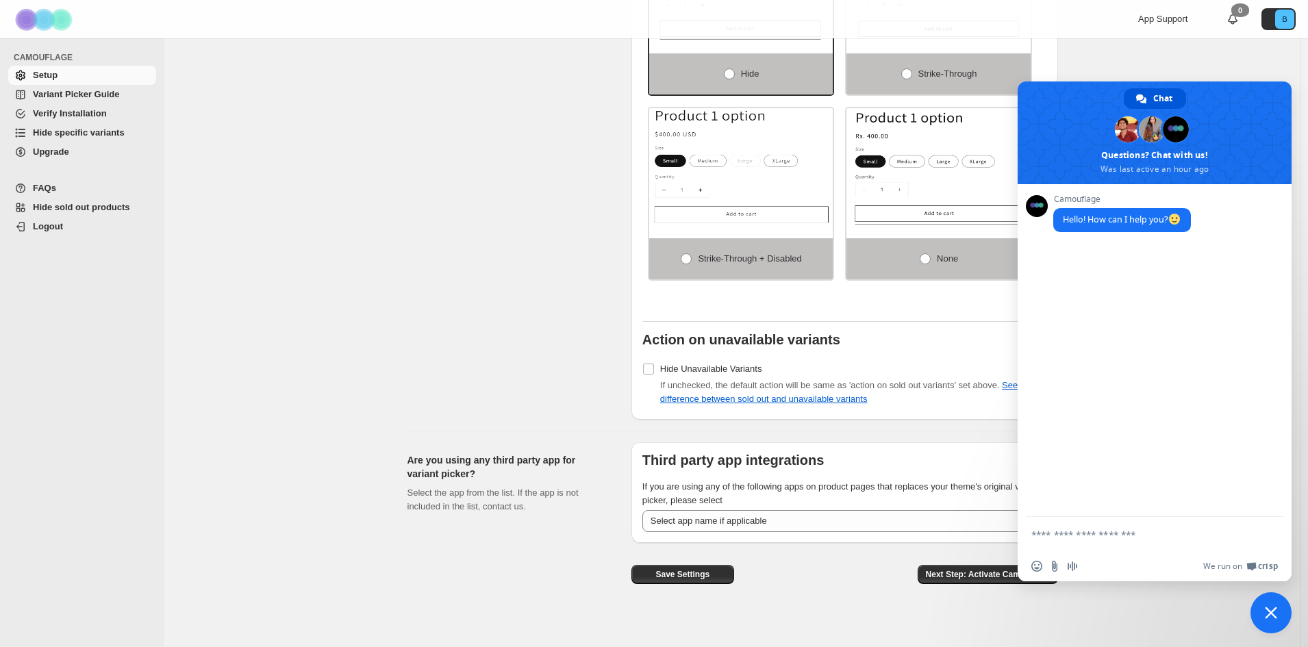 The image size is (1308, 647). Describe the element at coordinates (82, 95) in the screenshot. I see `a: Variant Picker Guide` at that location.